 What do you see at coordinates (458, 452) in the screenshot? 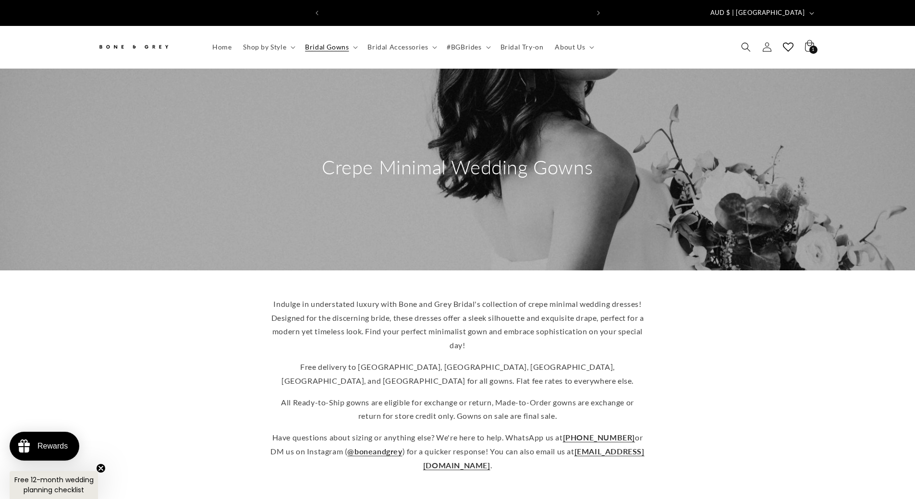
I see `p: Have questions about sizing or anything else? We're here to help. WhatsApp us at or DM us on Inst...` at bounding box center [458, 452].